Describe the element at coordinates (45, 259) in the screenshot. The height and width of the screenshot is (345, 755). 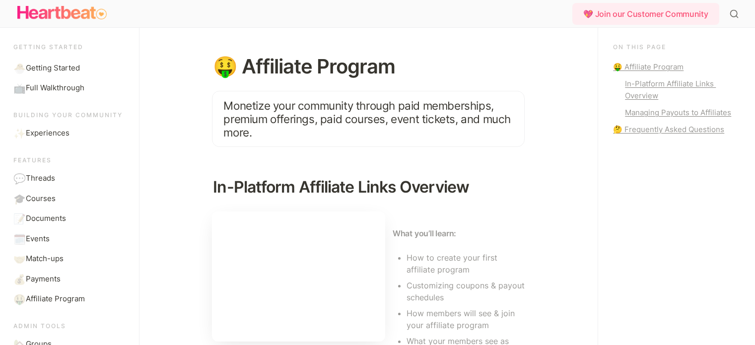
I see `span: Match-ups` at that location.